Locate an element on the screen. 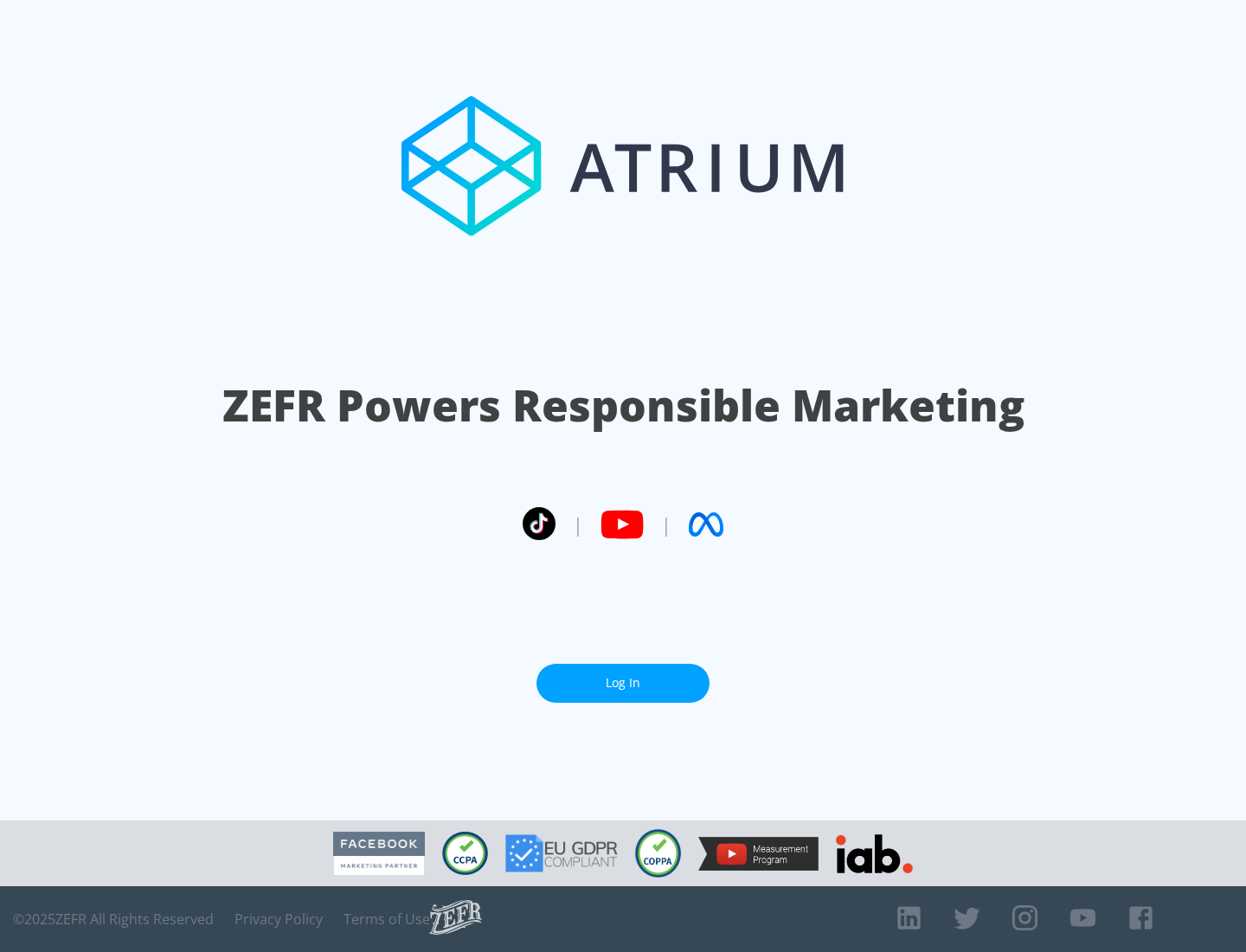  img: GDPR Compliant is located at coordinates (561, 853).